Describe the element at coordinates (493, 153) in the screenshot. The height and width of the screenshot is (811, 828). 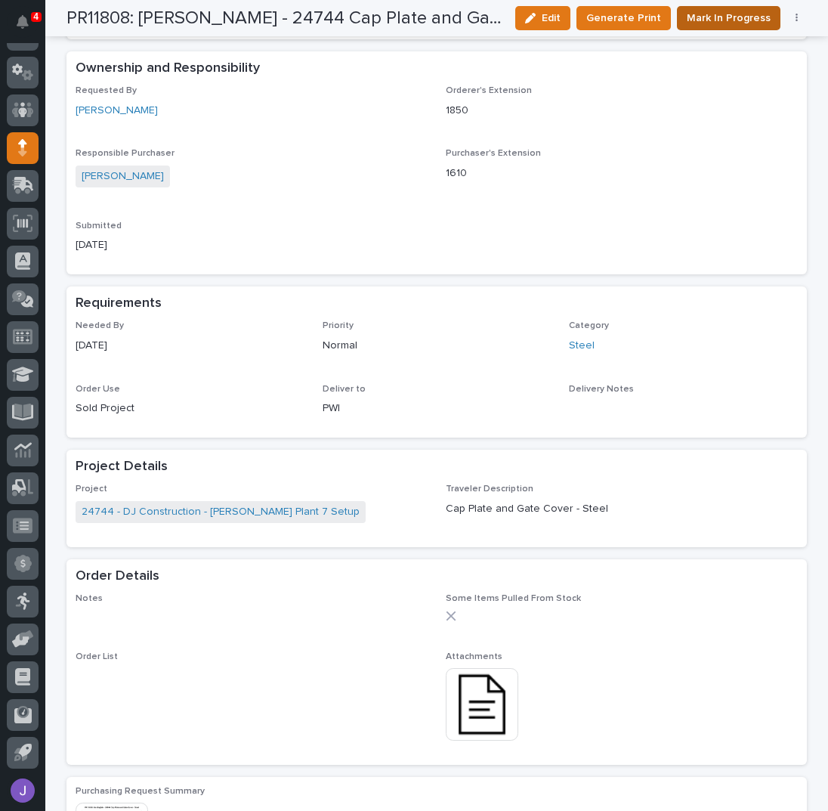
I see `span: Purchaser's Extension` at that location.